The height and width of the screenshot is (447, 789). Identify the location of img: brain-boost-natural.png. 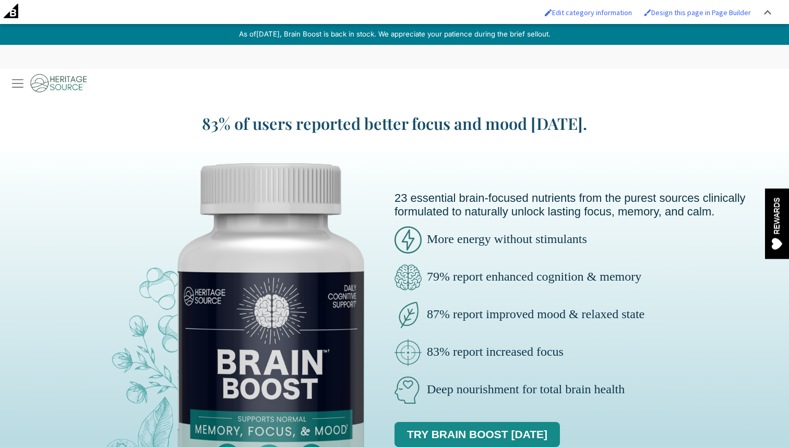
(408, 390).